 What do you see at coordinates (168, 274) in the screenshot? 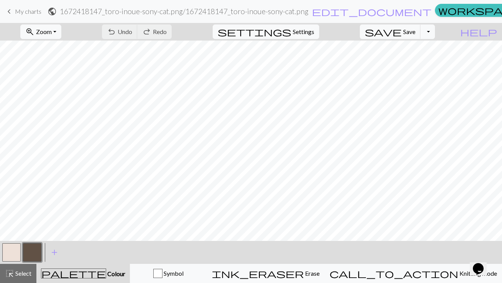
I see `button: Symbol` at bounding box center [168, 274].